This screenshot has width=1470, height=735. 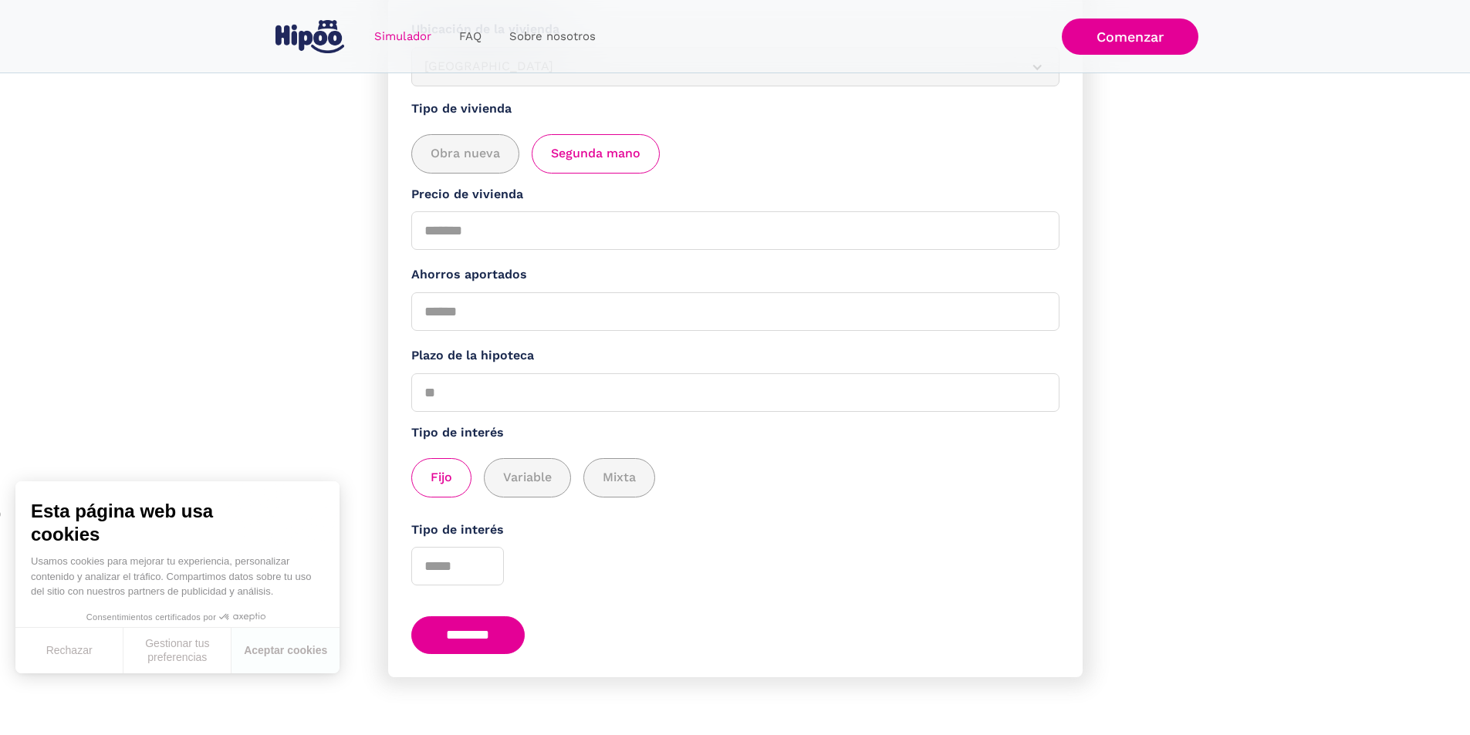 I want to click on a: Sobre nosotros, so click(x=552, y=36).